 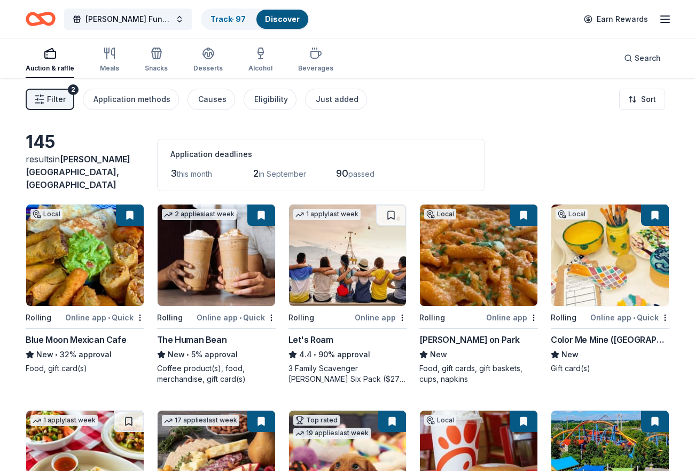 What do you see at coordinates (616, 19) in the screenshot?
I see `a: Earn Rewards` at bounding box center [616, 19].